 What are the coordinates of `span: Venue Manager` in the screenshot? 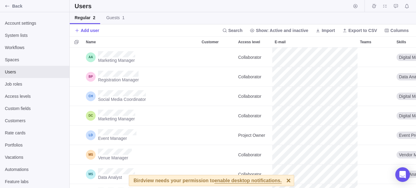 It's located at (115, 158).